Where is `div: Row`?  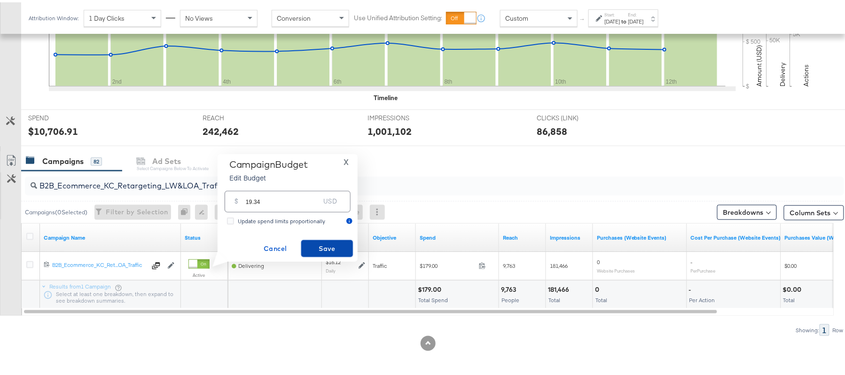 div: Row is located at coordinates (838, 328).